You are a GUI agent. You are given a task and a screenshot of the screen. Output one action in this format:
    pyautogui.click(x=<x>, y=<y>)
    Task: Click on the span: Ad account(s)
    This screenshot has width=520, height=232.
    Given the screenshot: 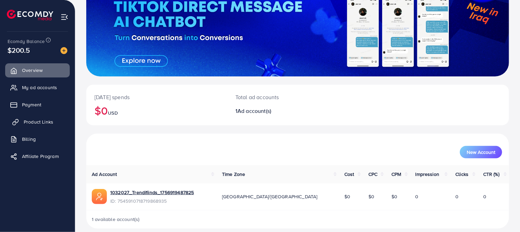 What is the action you would take?
    pyautogui.click(x=254, y=111)
    